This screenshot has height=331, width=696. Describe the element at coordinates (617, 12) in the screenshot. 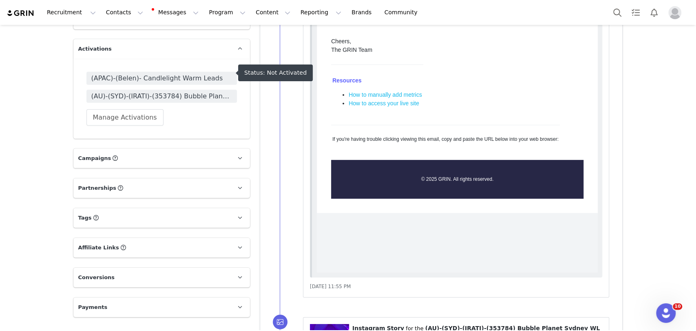

I see `button: Search` at that location.